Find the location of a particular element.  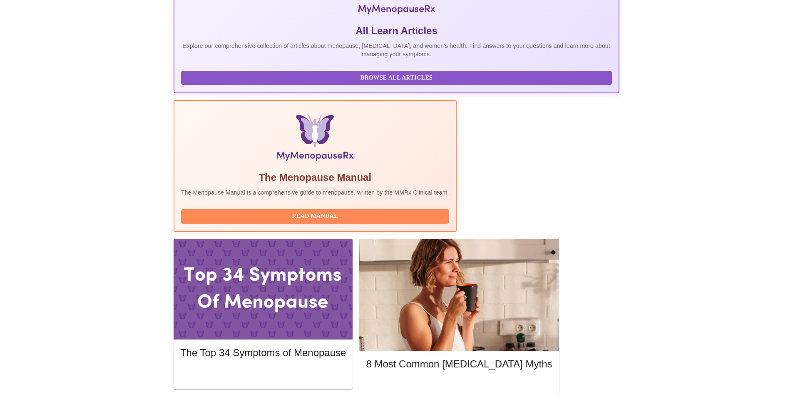

button: Browse All Articles is located at coordinates (396, 78).